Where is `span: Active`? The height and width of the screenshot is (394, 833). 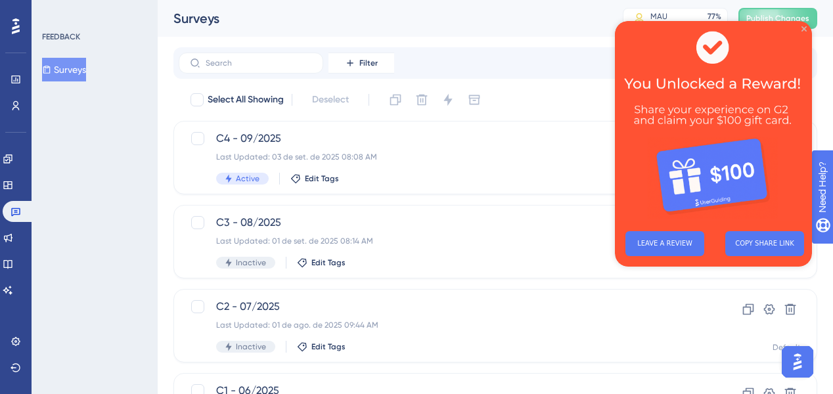 span: Active is located at coordinates (248, 179).